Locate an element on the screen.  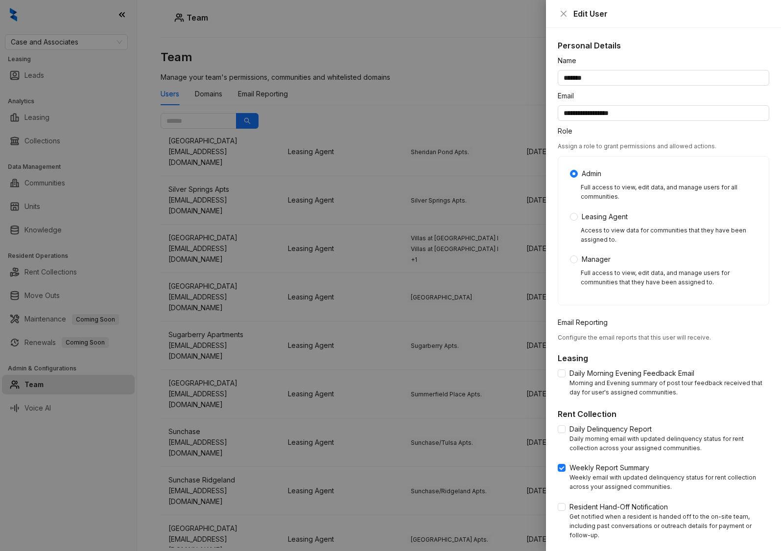
span: close is located at coordinates (563, 14).